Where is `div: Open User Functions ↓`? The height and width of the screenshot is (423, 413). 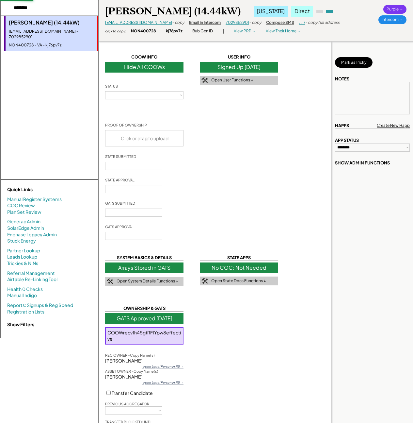 div: Open User Functions ↓ is located at coordinates (232, 80).